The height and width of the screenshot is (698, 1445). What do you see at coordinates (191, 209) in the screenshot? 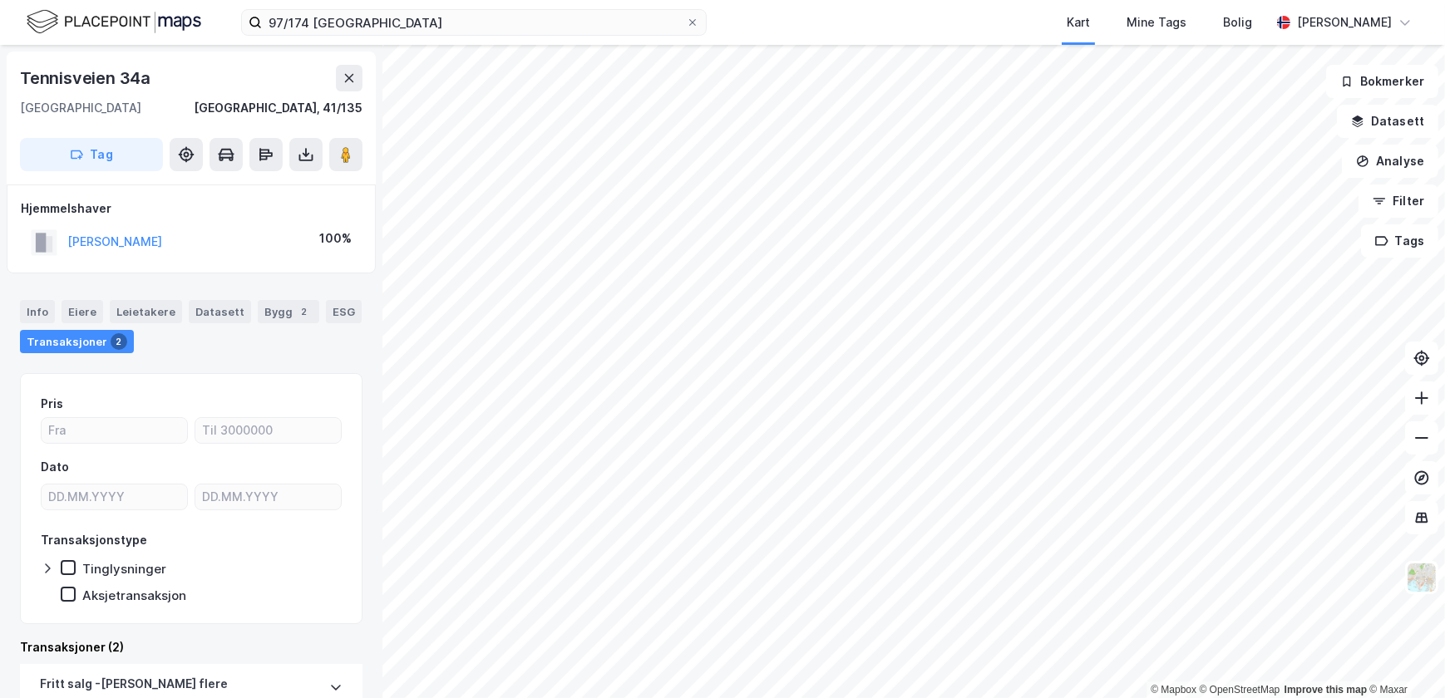
I see `div: Hjemmelshaver` at bounding box center [191, 209].